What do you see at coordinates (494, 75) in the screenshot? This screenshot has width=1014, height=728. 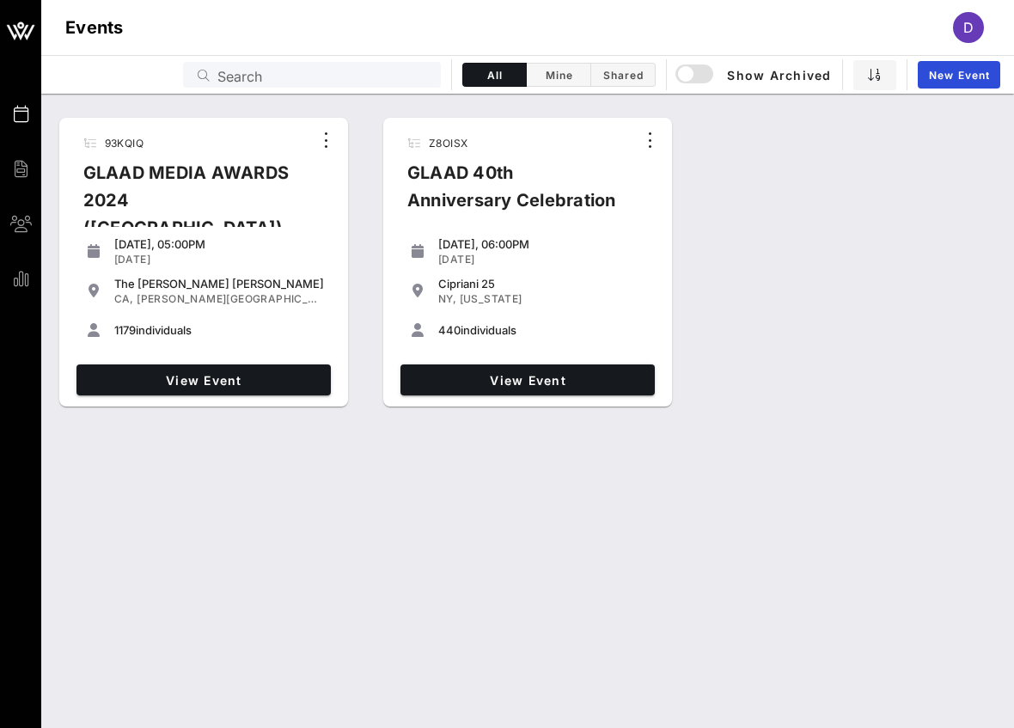 I see `button: All` at bounding box center [494, 75].